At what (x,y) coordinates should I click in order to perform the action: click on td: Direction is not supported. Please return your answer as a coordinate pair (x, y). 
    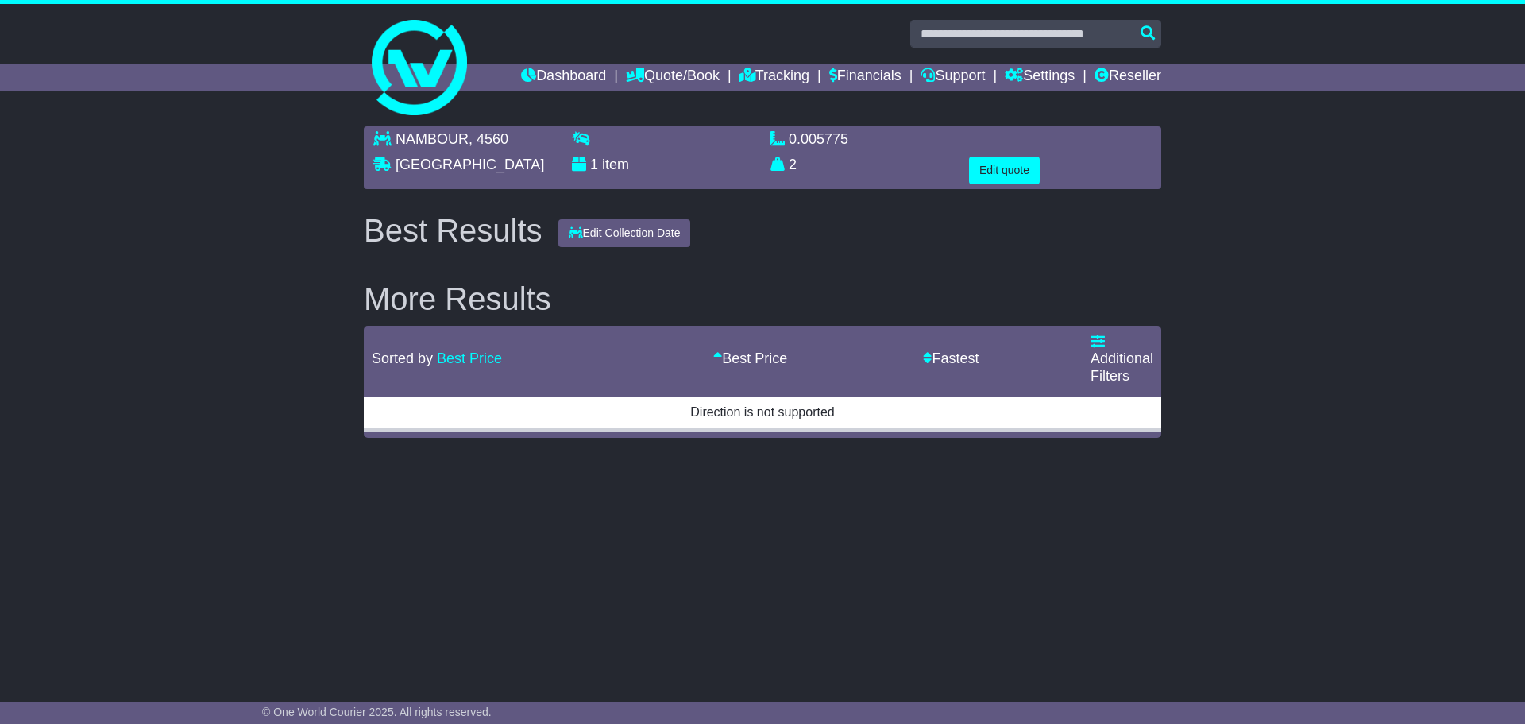
    Looking at the image, I should click on (763, 412).